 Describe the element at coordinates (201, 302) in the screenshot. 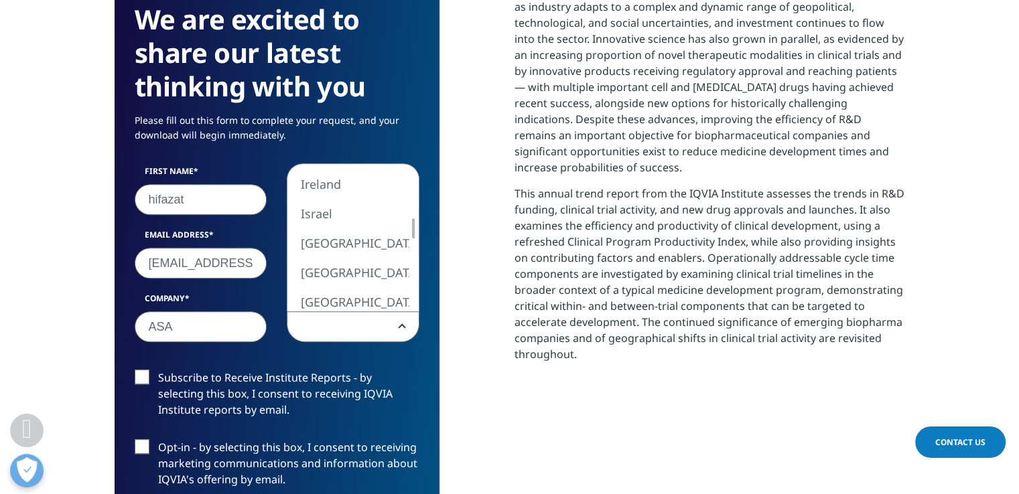

I see `label: Company` at that location.